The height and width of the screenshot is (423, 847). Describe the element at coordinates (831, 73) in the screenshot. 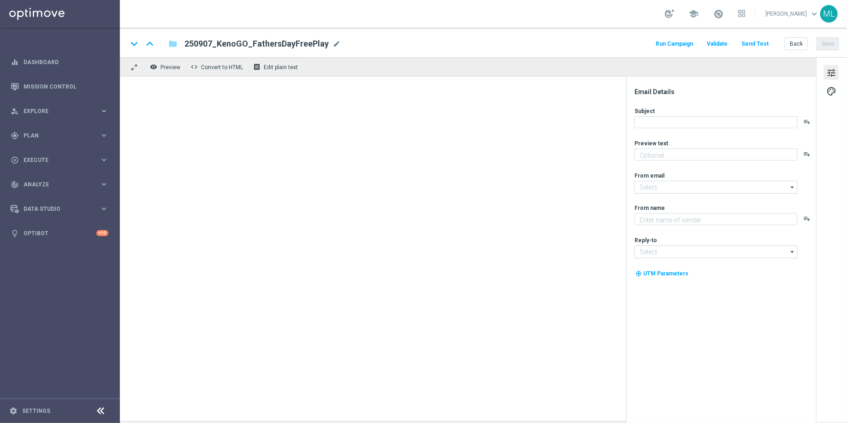

I see `span: tune` at that location.